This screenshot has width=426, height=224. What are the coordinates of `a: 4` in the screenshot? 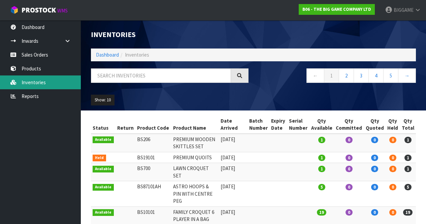 It's located at (376, 75).